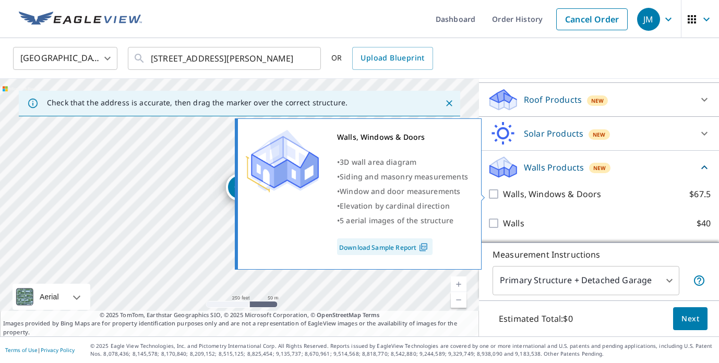 The image size is (719, 363). What do you see at coordinates (536, 319) in the screenshot?
I see `p: Estimated Total: $0` at bounding box center [536, 319].